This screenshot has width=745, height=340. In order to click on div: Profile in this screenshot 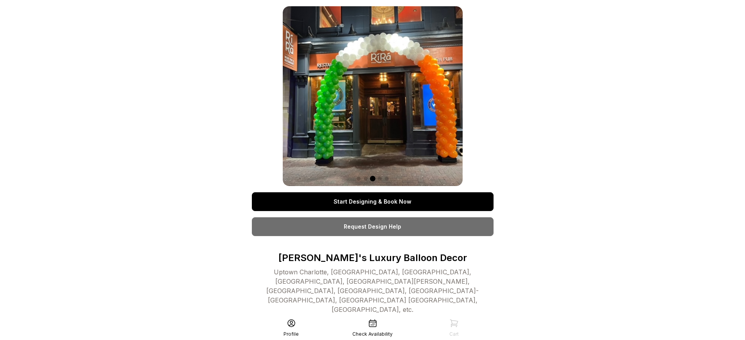, I will do `click(291, 334)`.